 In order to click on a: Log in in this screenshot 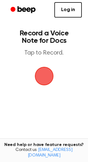, I will do `click(68, 10)`.